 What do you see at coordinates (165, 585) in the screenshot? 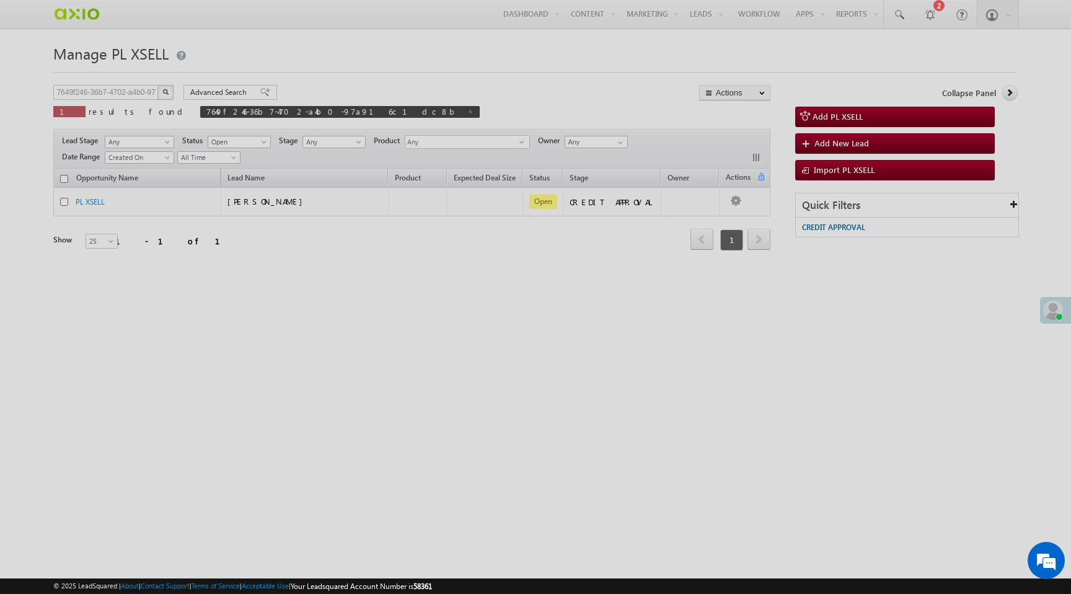
I see `a: Contact Support` at bounding box center [165, 585].